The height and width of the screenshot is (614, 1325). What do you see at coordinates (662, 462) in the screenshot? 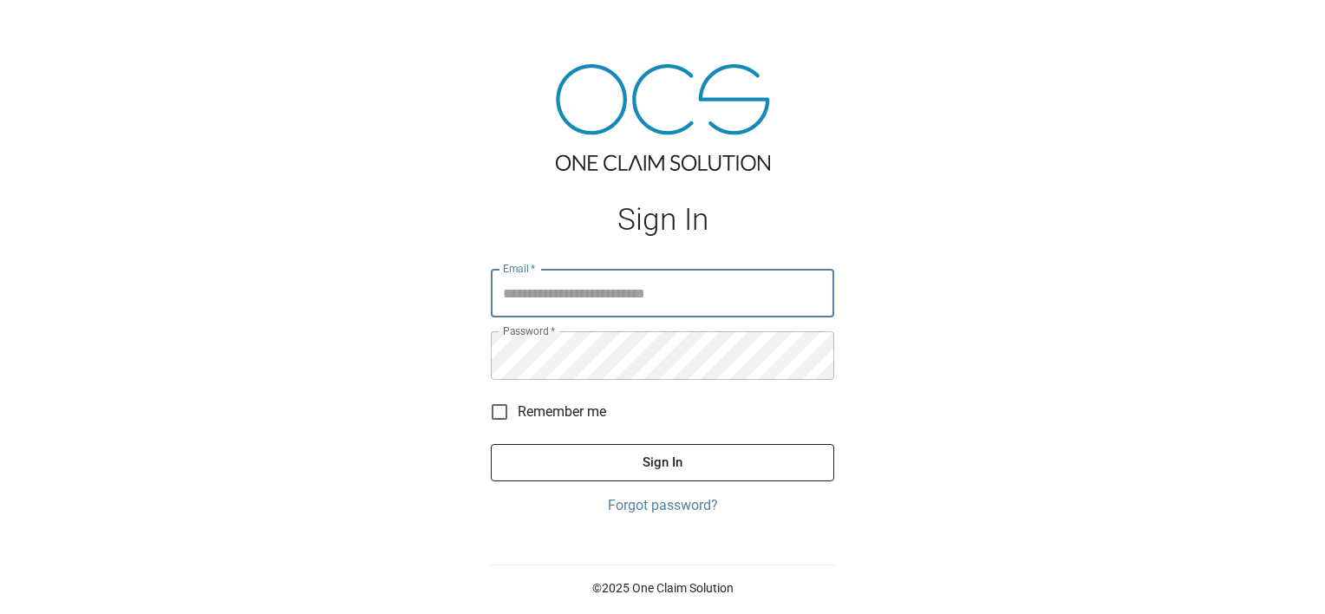
I see `button: Sign In` at bounding box center [662, 462].